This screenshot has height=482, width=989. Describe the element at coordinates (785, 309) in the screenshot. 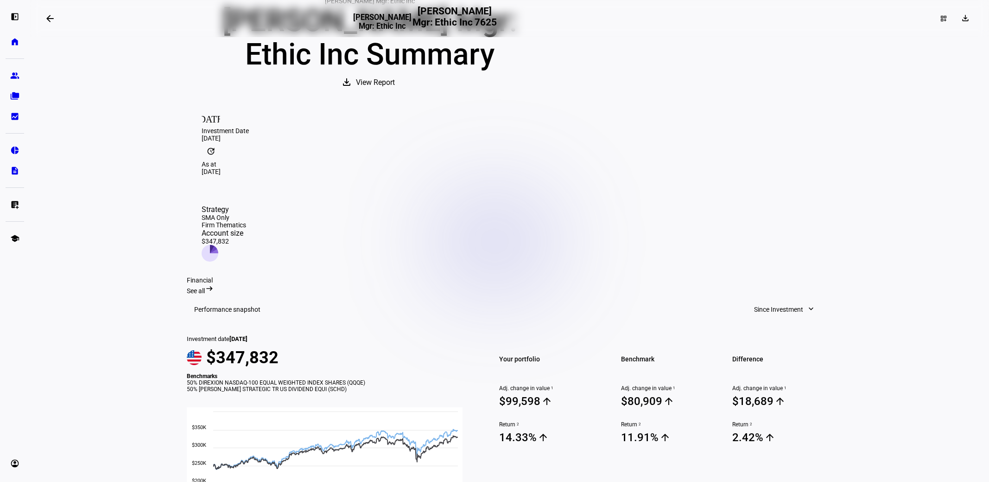

I see `button: Since Investment` at that location.